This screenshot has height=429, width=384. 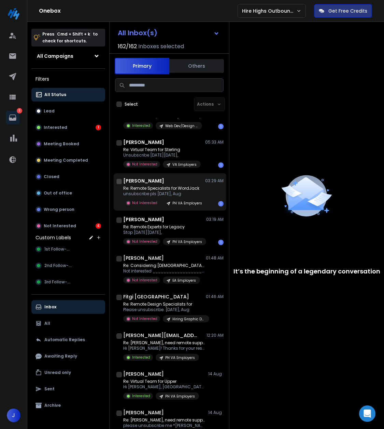 I want to click on span: 1st Follow-up, so click(x=58, y=249).